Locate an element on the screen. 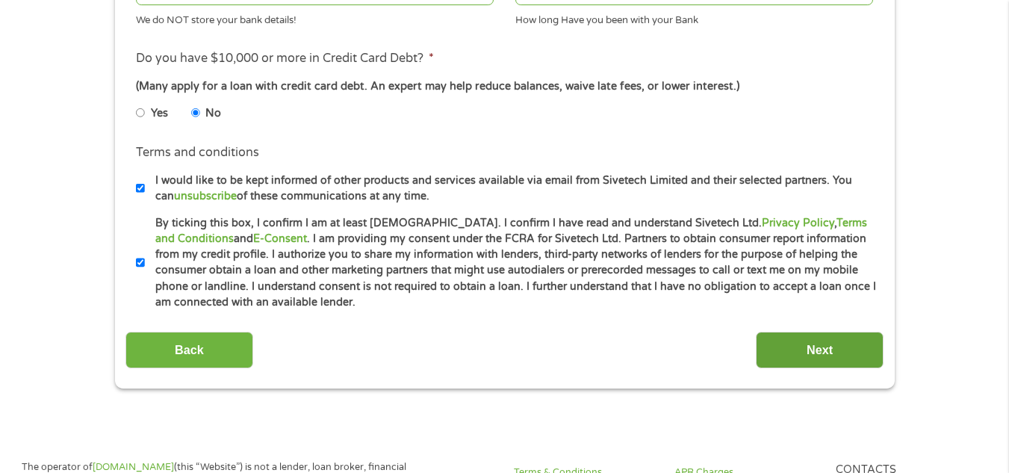 Image resolution: width=1009 pixels, height=473 pixels. a: unsubscribe is located at coordinates (205, 196).